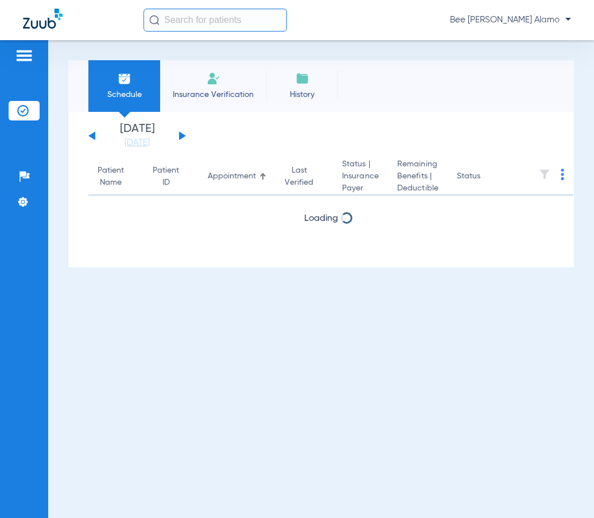 The image size is (594, 518). What do you see at coordinates (154, 20) in the screenshot?
I see `img: Search Icon` at bounding box center [154, 20].